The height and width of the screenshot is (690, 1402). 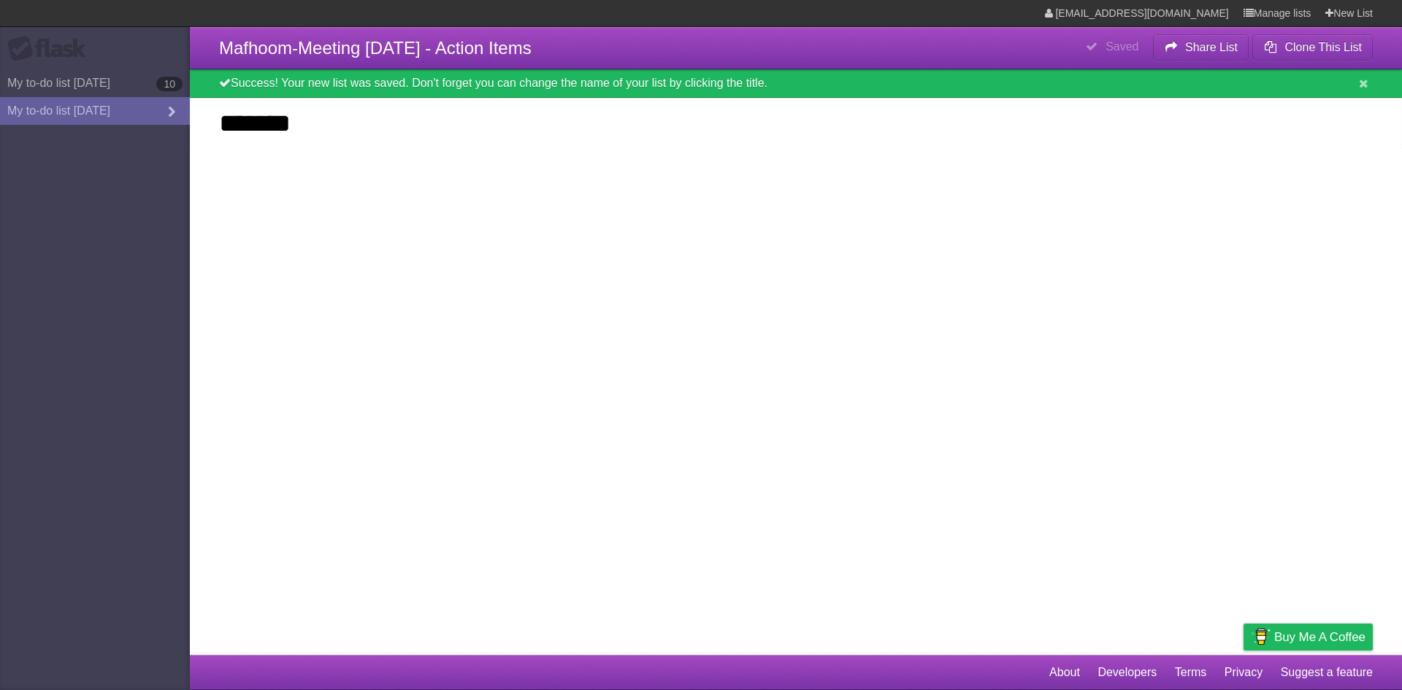 I want to click on b: Saved, so click(x=1121, y=46).